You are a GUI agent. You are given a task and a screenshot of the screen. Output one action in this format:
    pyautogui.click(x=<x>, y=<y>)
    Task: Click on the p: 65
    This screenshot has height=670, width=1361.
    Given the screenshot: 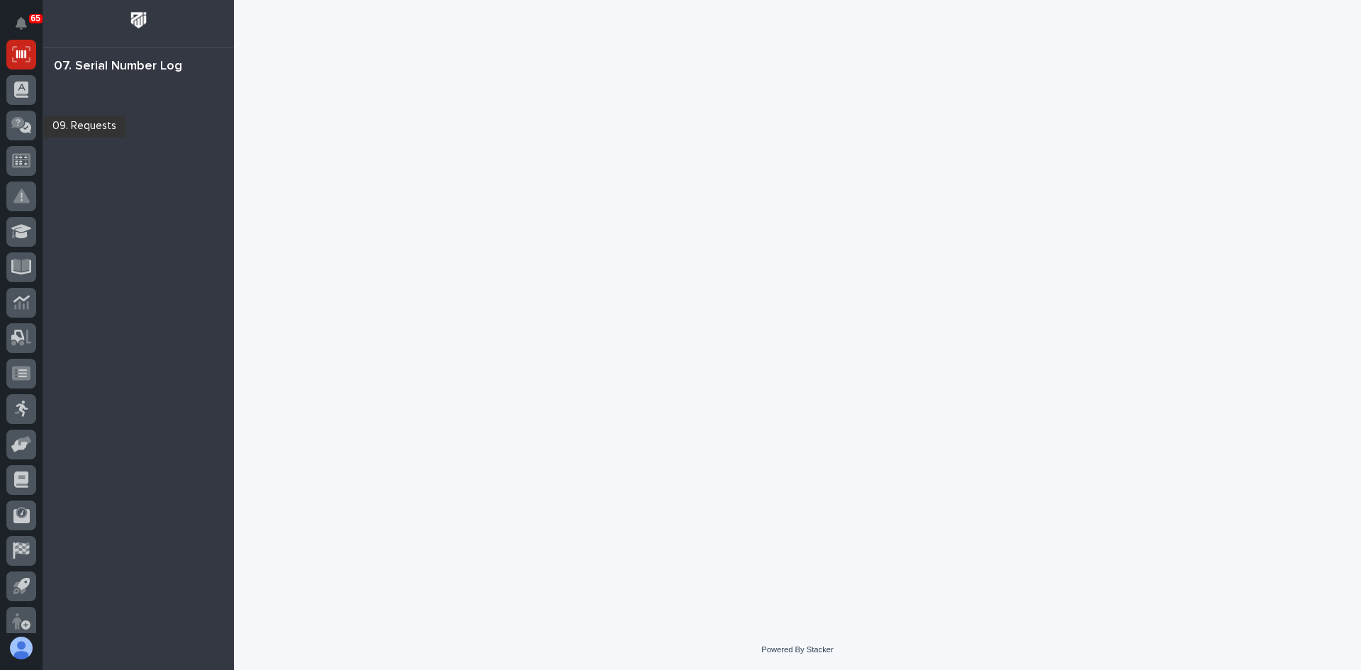 What is the action you would take?
    pyautogui.click(x=35, y=18)
    